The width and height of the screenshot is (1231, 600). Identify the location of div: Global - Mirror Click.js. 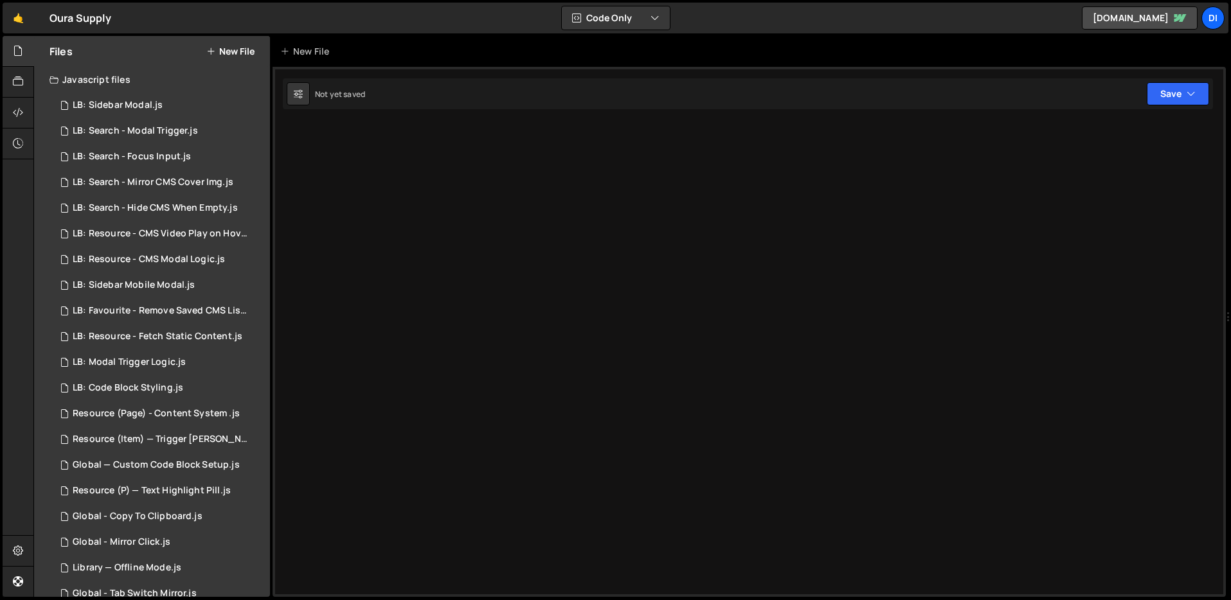
(121, 542).